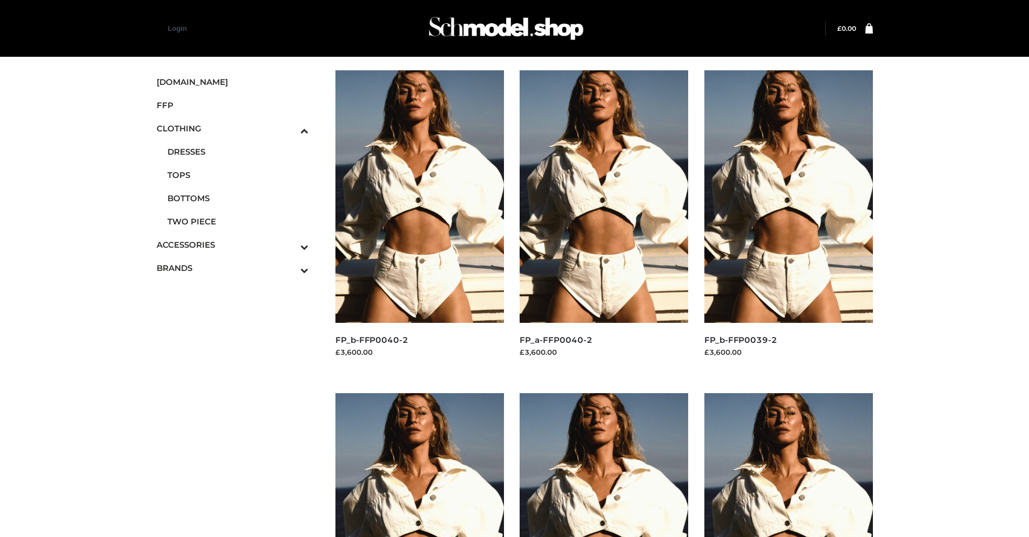 This screenshot has height=537, width=1029. What do you see at coordinates (506, 28) in the screenshot?
I see `a: Schmodel Admin 964` at bounding box center [506, 28].